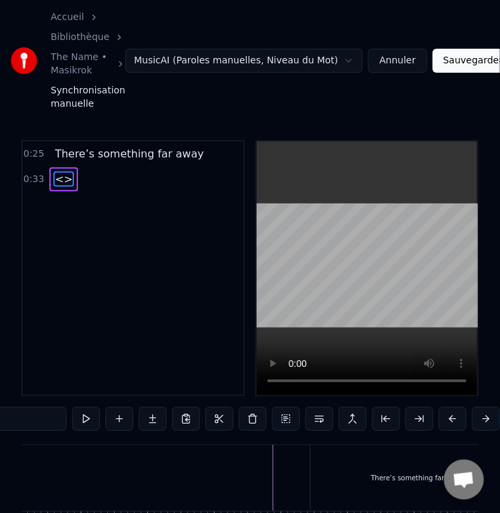 Image resolution: width=500 pixels, height=513 pixels. What do you see at coordinates (418, 477) in the screenshot?
I see `div: There’s something far away` at bounding box center [418, 477].